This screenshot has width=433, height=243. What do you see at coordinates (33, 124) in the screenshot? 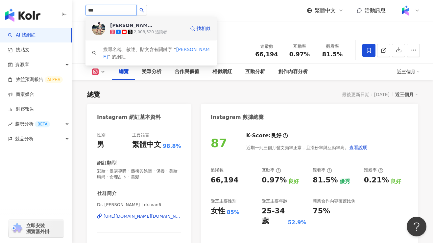
I see `span: 趨勢分析` at bounding box center [33, 124].